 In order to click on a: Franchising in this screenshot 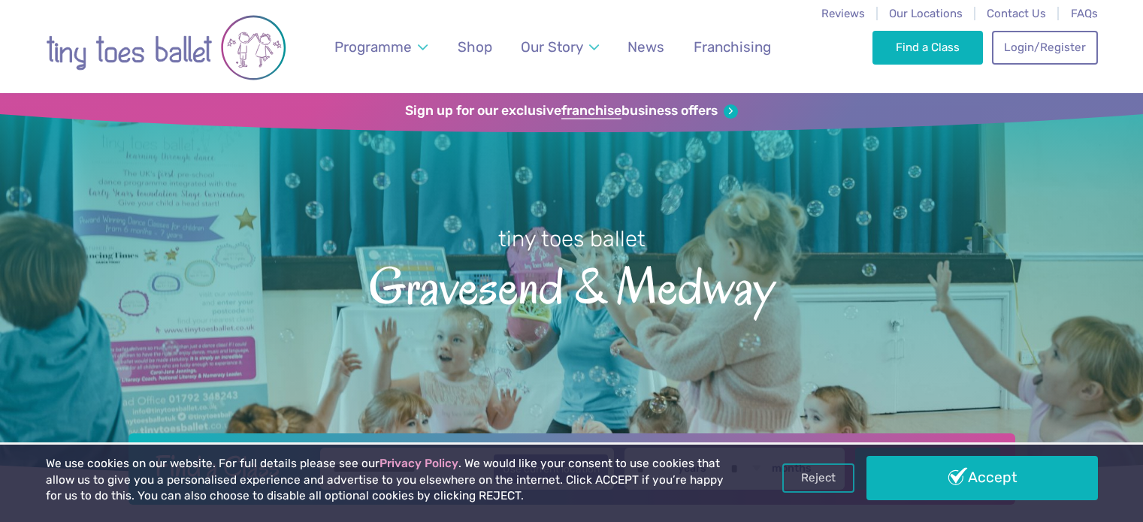, I will do `click(732, 47)`.